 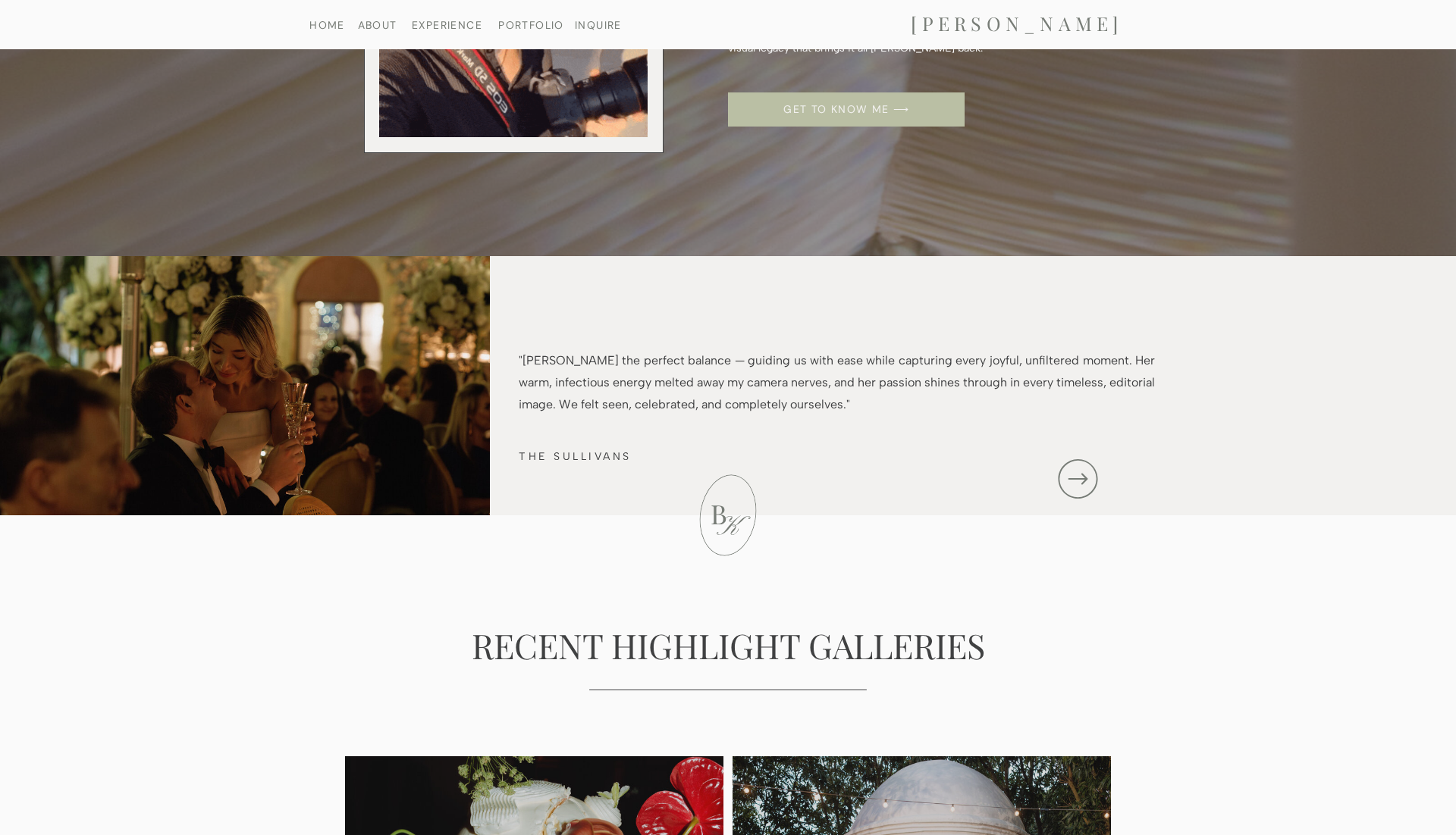 What do you see at coordinates (846, 110) in the screenshot?
I see `a: GET TO KNOW ME ⟶` at bounding box center [846, 110].